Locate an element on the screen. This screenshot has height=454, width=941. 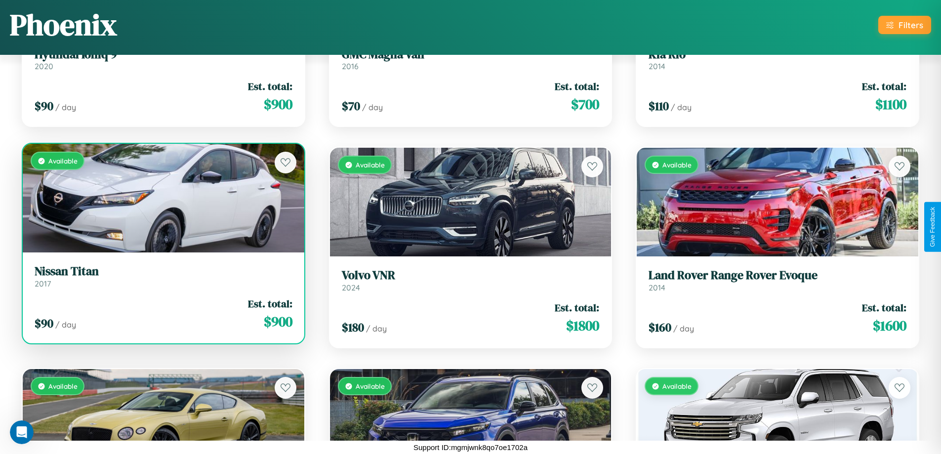
h3: Land Rover Range Rover Evoque is located at coordinates (777, 275).